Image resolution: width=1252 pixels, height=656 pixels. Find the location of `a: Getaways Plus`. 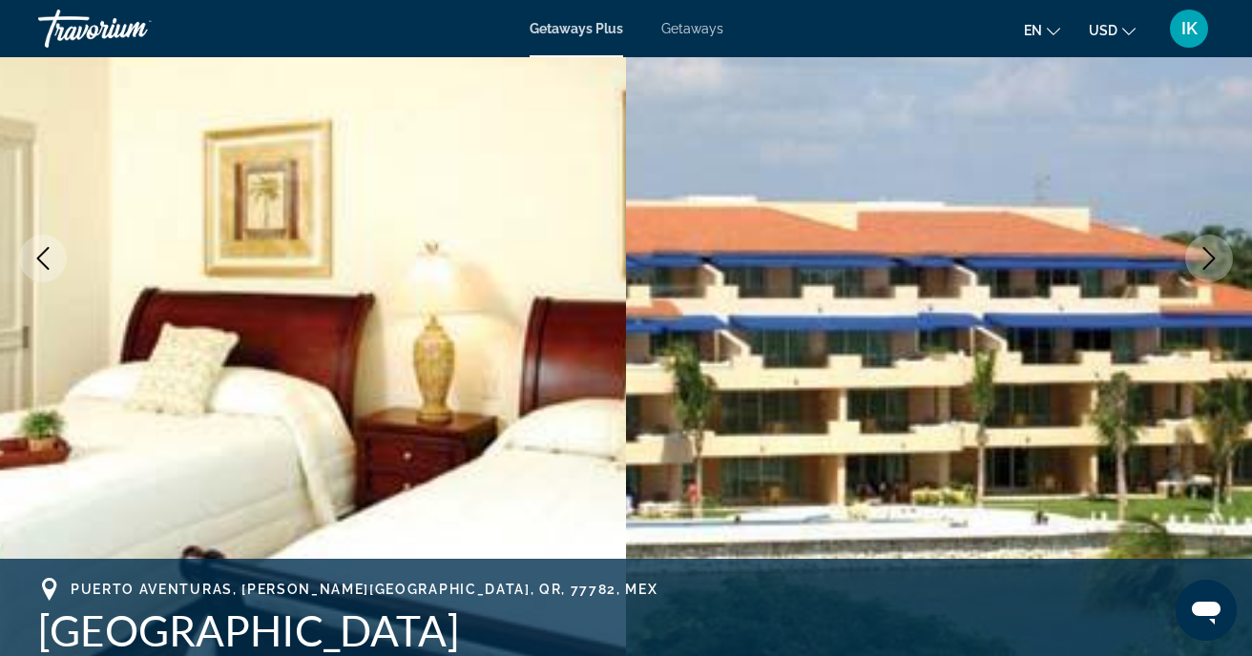

a: Getaways Plus is located at coordinates (576, 29).